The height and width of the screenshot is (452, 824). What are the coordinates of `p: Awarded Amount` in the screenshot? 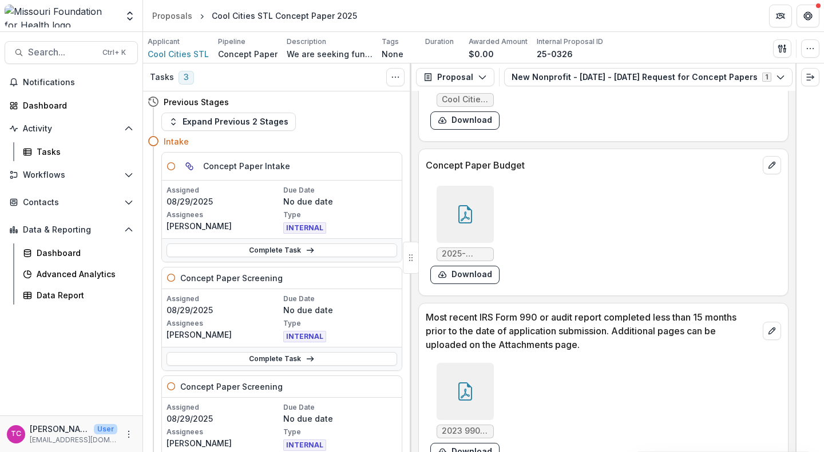 It's located at (498, 42).